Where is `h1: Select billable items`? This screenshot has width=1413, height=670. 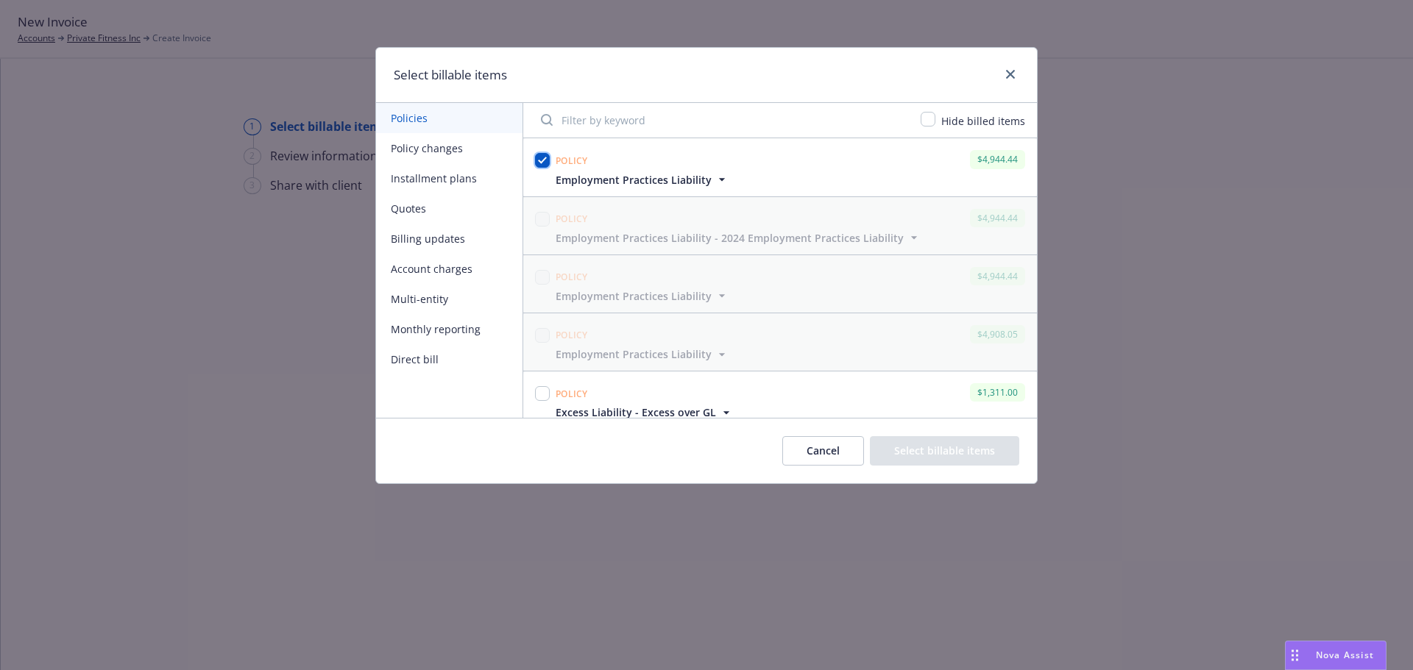 h1: Select billable items is located at coordinates (450, 75).